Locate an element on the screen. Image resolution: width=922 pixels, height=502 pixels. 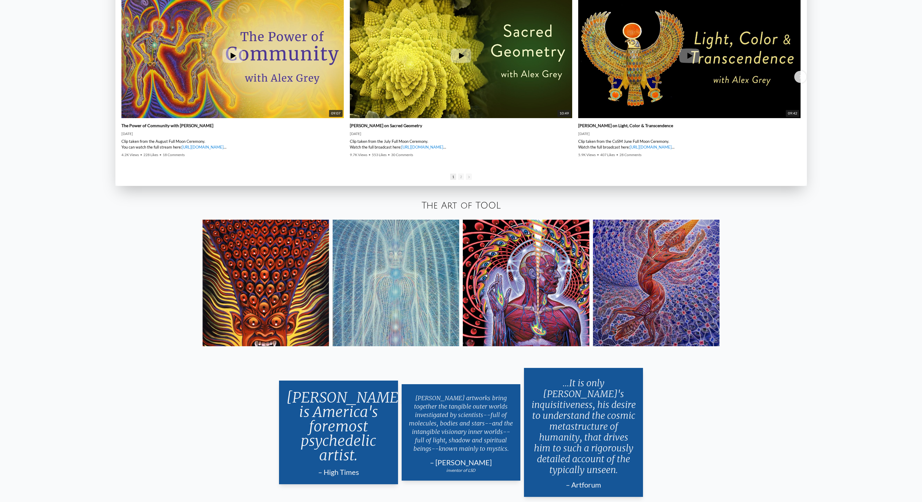
a: The Art of TOOL is located at coordinates (461, 206).